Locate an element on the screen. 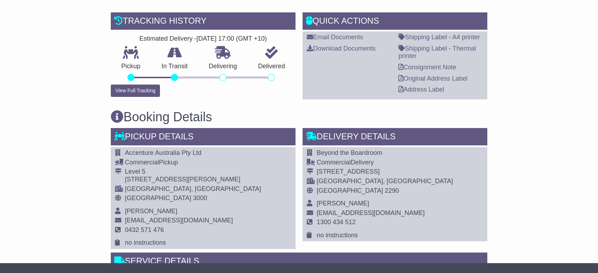 The image size is (598, 273). span: Beyond the Boardroom is located at coordinates (349, 153).